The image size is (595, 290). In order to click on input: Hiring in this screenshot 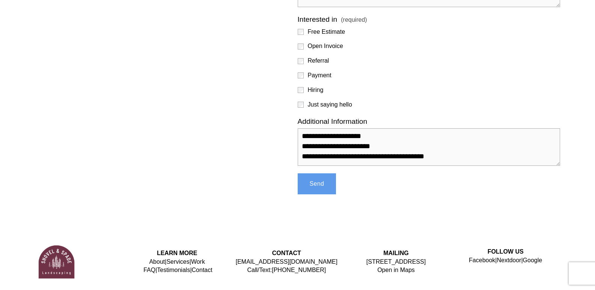, I will do `click(301, 90)`.